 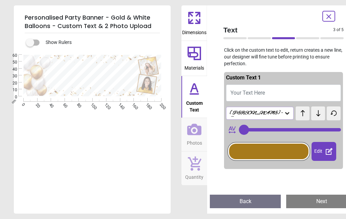 I want to click on button: Quantity, so click(x=195, y=168).